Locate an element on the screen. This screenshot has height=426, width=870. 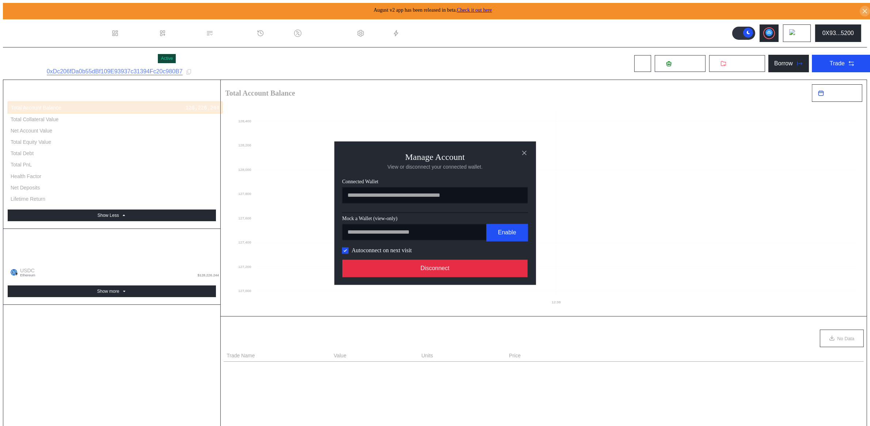
div: Account Balance is located at coordinates (112, 243).